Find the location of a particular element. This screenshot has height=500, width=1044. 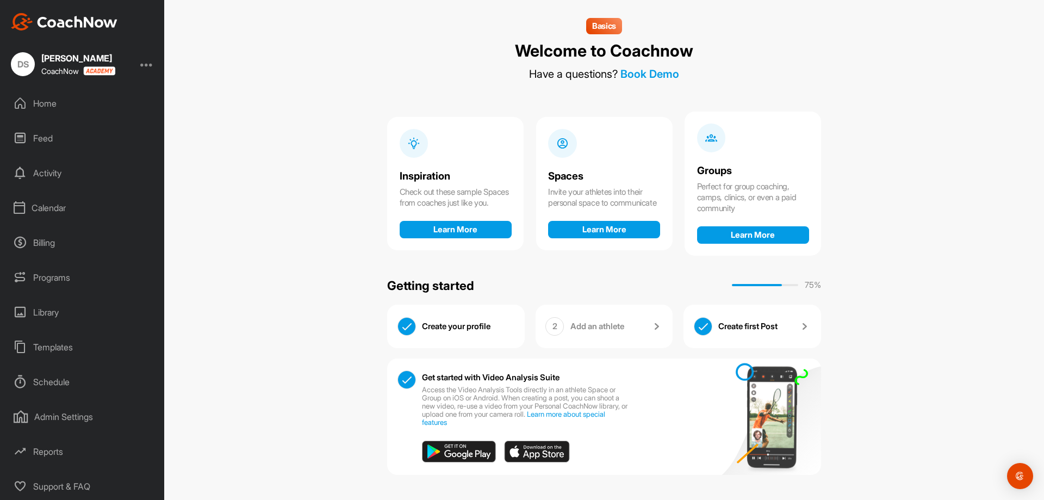

div: Welcome to Coachnow is located at coordinates (604, 51).